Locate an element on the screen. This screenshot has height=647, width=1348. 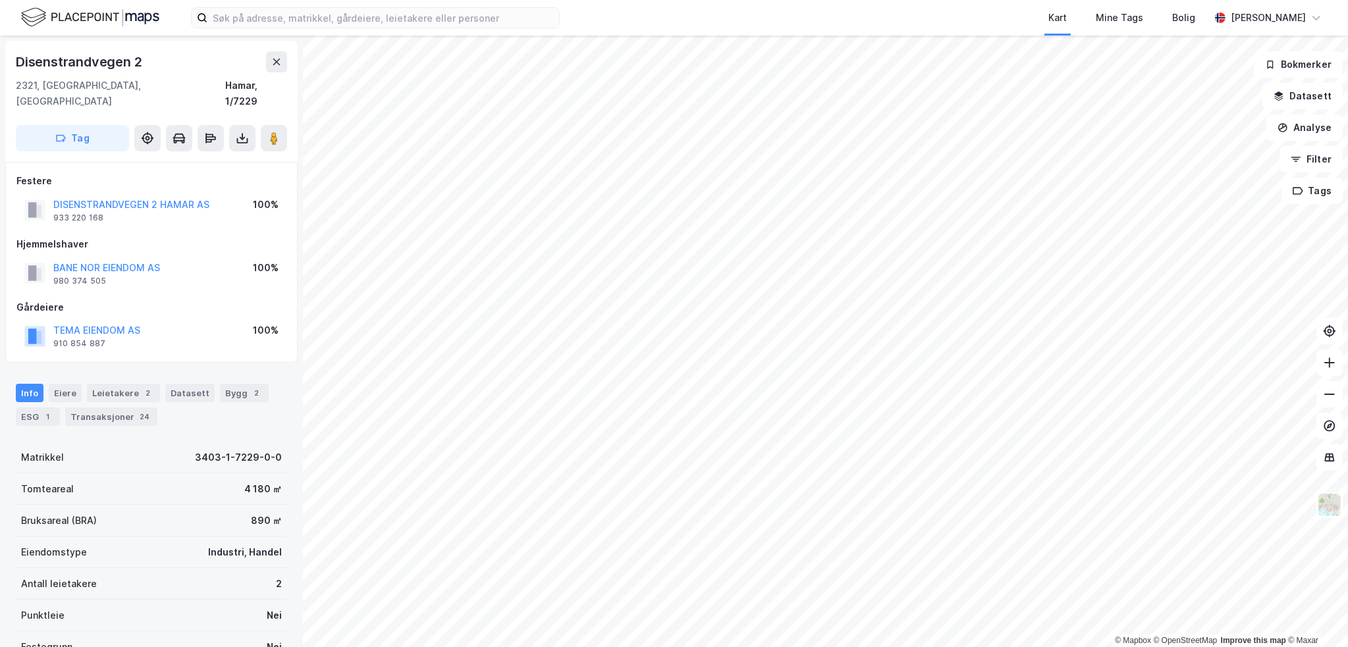
div: Eiere is located at coordinates (65, 393).